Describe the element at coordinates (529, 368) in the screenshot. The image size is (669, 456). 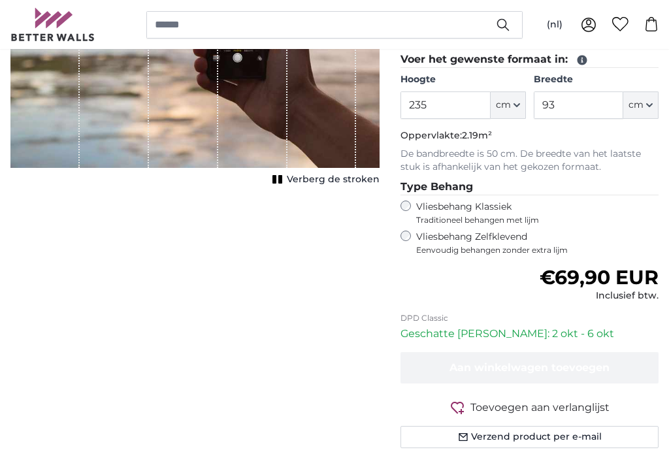
I see `button: Aan winkelwagen toevoegen` at that location.